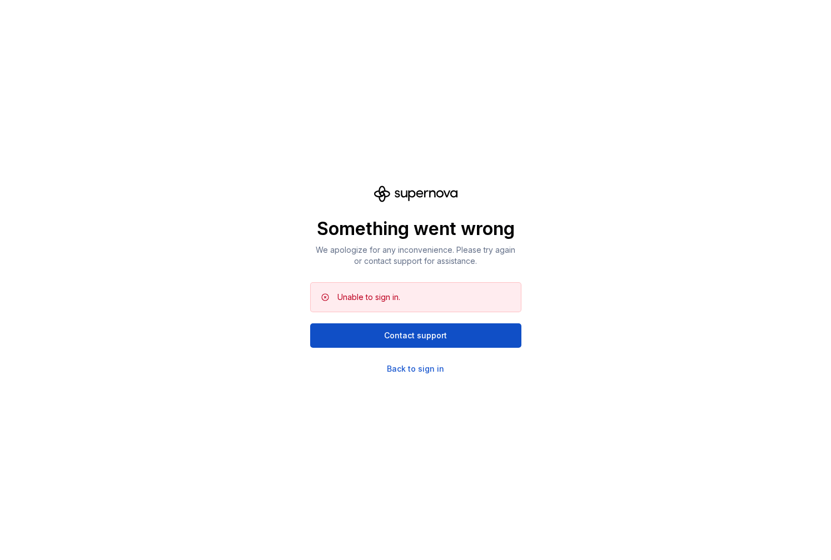 This screenshot has height=560, width=831. What do you see at coordinates (415, 336) in the screenshot?
I see `span: Contact support` at bounding box center [415, 336].